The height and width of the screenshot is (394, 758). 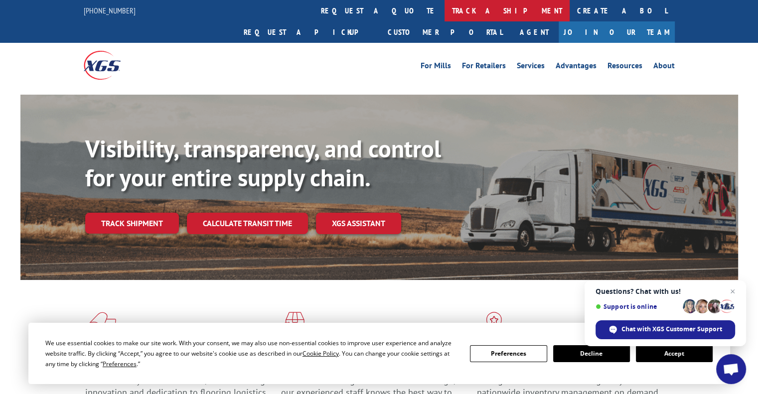 What do you see at coordinates (247, 223) in the screenshot?
I see `a: Calculate transit time` at bounding box center [247, 223].